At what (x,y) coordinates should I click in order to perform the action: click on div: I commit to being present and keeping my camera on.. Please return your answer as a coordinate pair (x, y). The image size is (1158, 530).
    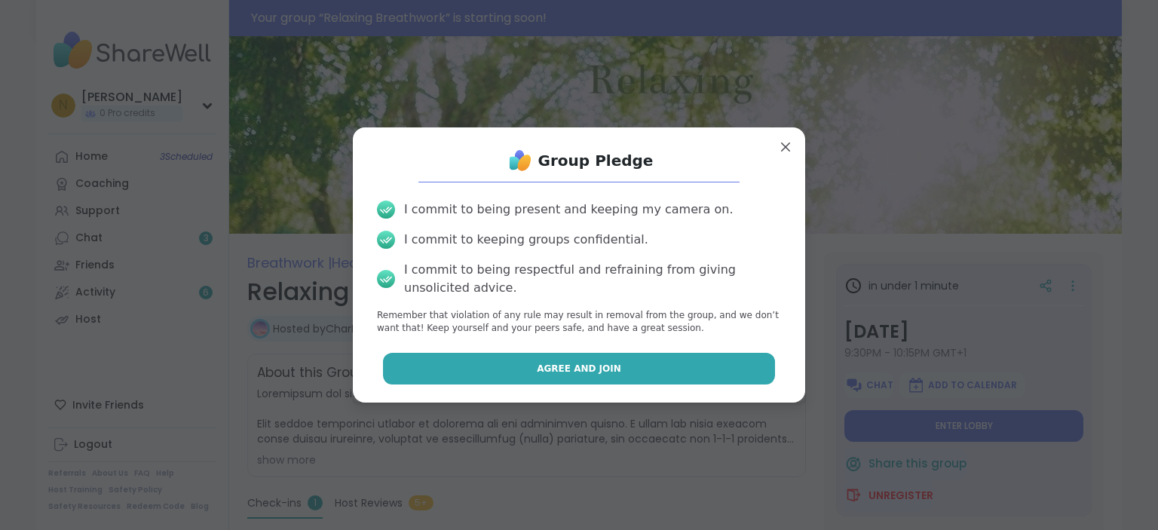
    Looking at the image, I should click on (568, 210).